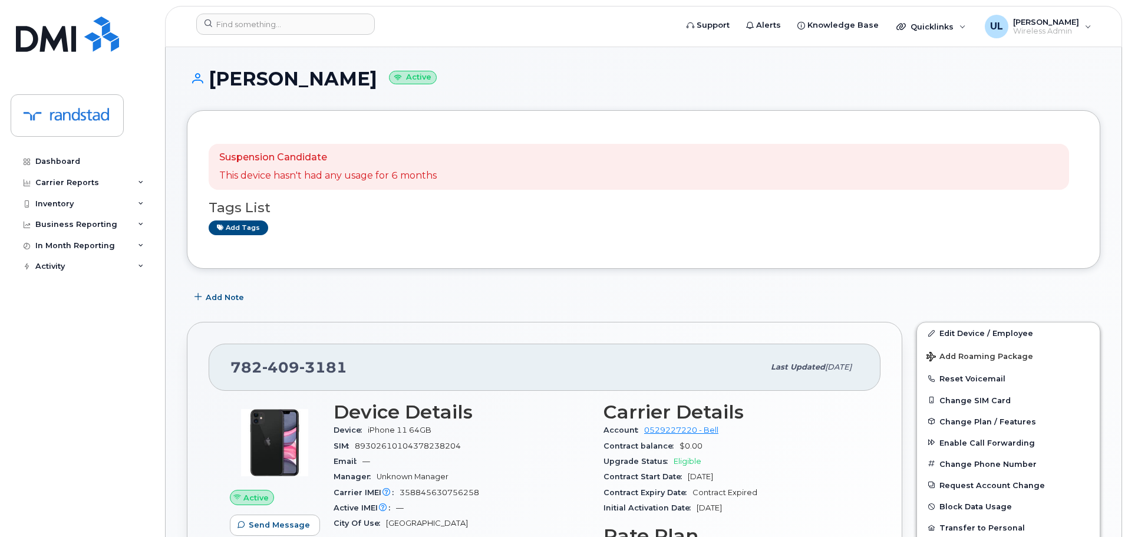  Describe the element at coordinates (648, 492) in the screenshot. I see `span: Contract Expiry Date` at that location.